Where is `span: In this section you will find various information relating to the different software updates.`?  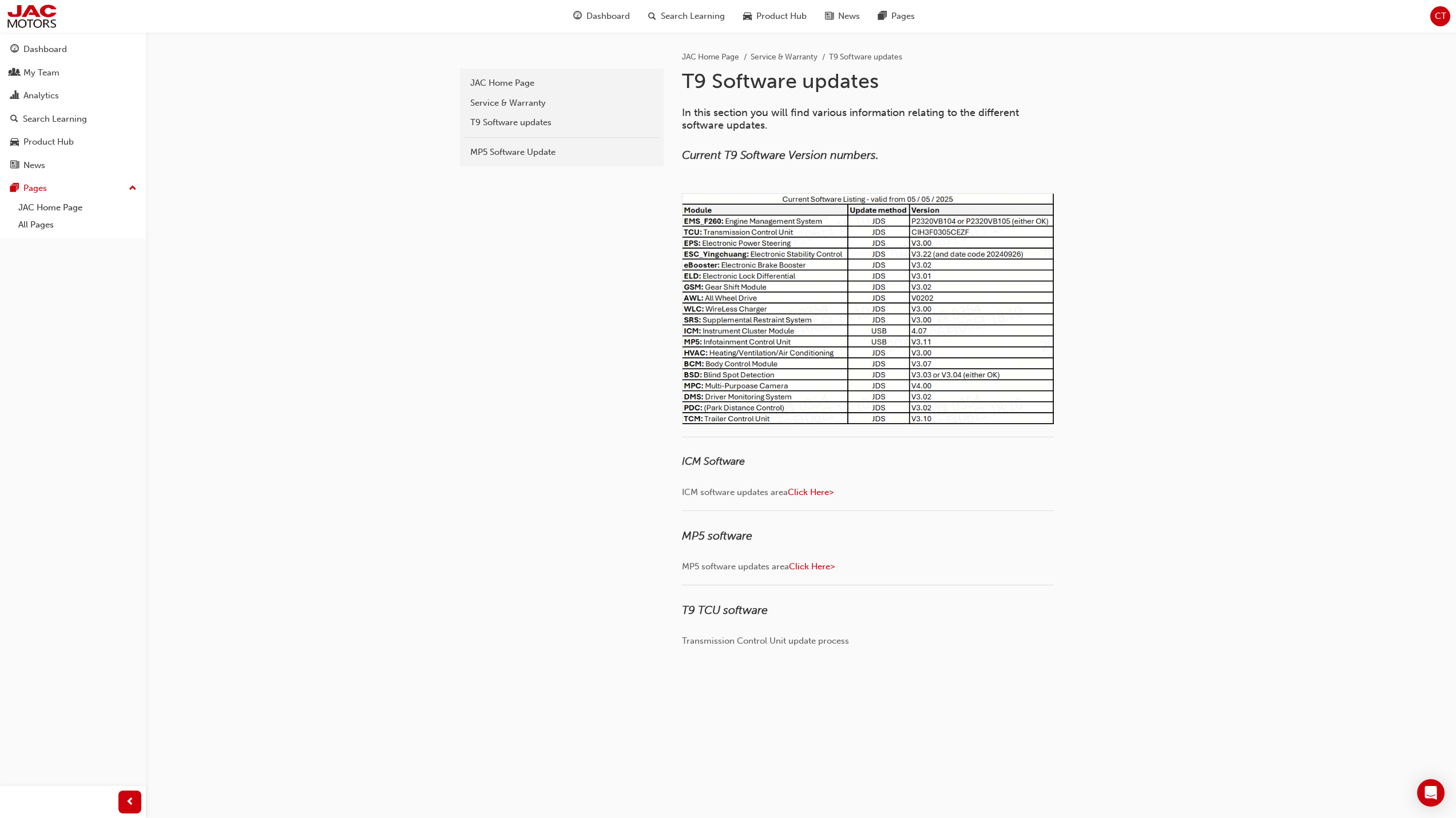 span: In this section you will find various information relating to the different software updates. is located at coordinates (852, 119).